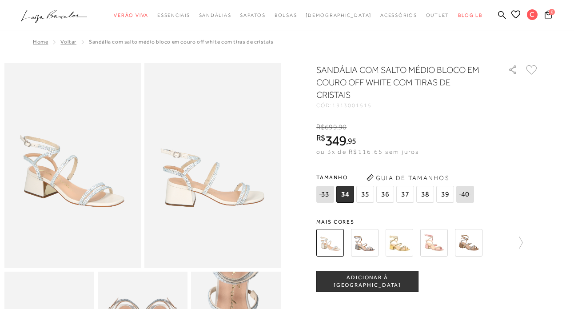 The width and height of the screenshot is (574, 309). What do you see at coordinates (438, 15) in the screenshot?
I see `span: Outlet` at bounding box center [438, 15].